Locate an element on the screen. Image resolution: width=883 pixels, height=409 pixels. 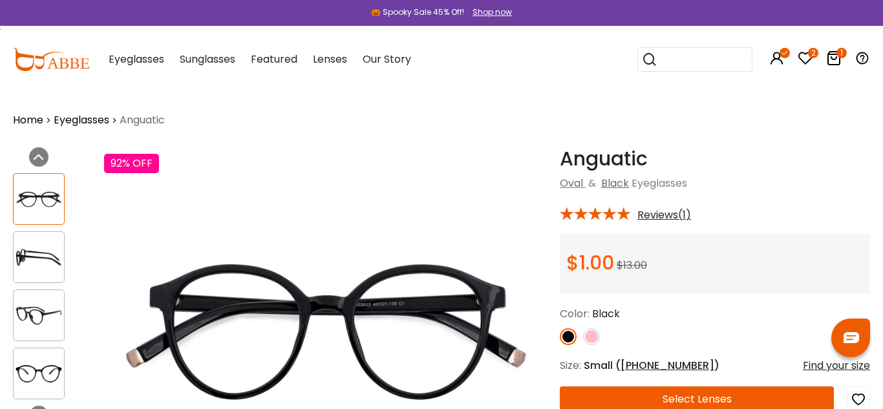
span: $1.00 is located at coordinates (590, 262).